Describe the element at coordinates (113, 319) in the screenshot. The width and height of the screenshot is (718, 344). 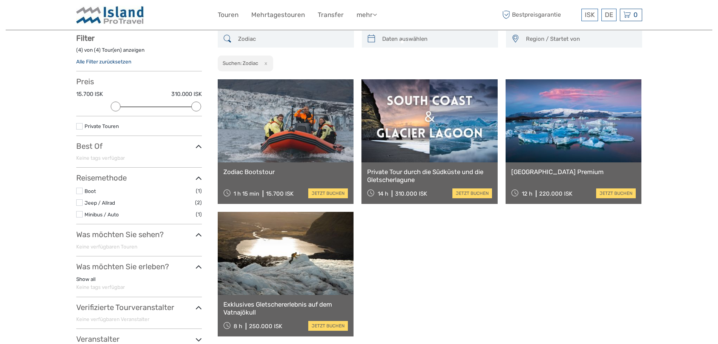
I see `span: Keine verfügbaren Veranstalter` at that location.